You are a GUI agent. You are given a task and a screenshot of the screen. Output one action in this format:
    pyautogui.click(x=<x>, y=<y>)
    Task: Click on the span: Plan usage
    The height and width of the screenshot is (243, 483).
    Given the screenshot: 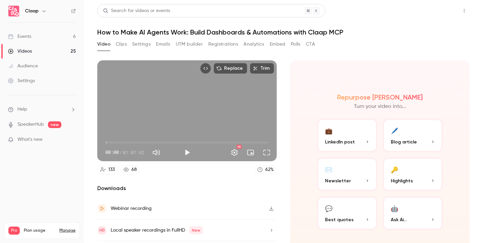 What is the action you would take?
    pyautogui.click(x=40, y=231)
    